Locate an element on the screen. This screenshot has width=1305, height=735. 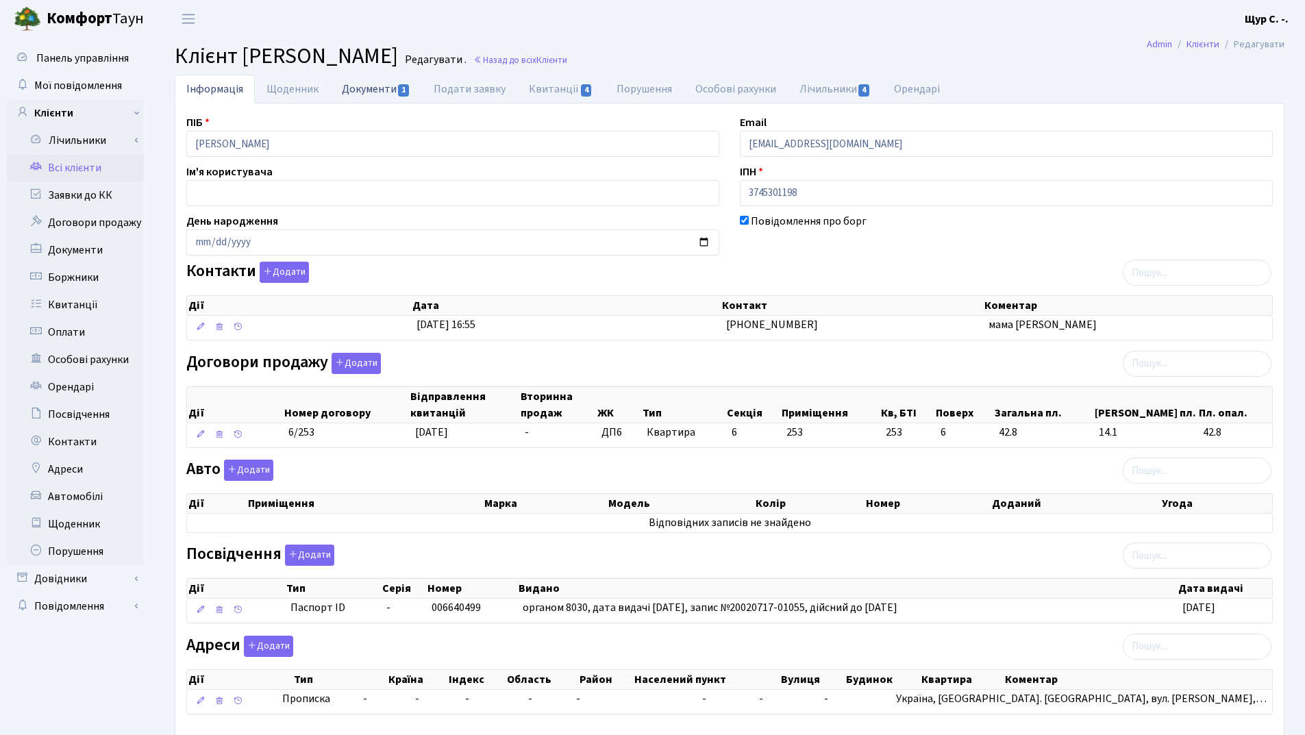
button: Посвідчення is located at coordinates (310, 555).